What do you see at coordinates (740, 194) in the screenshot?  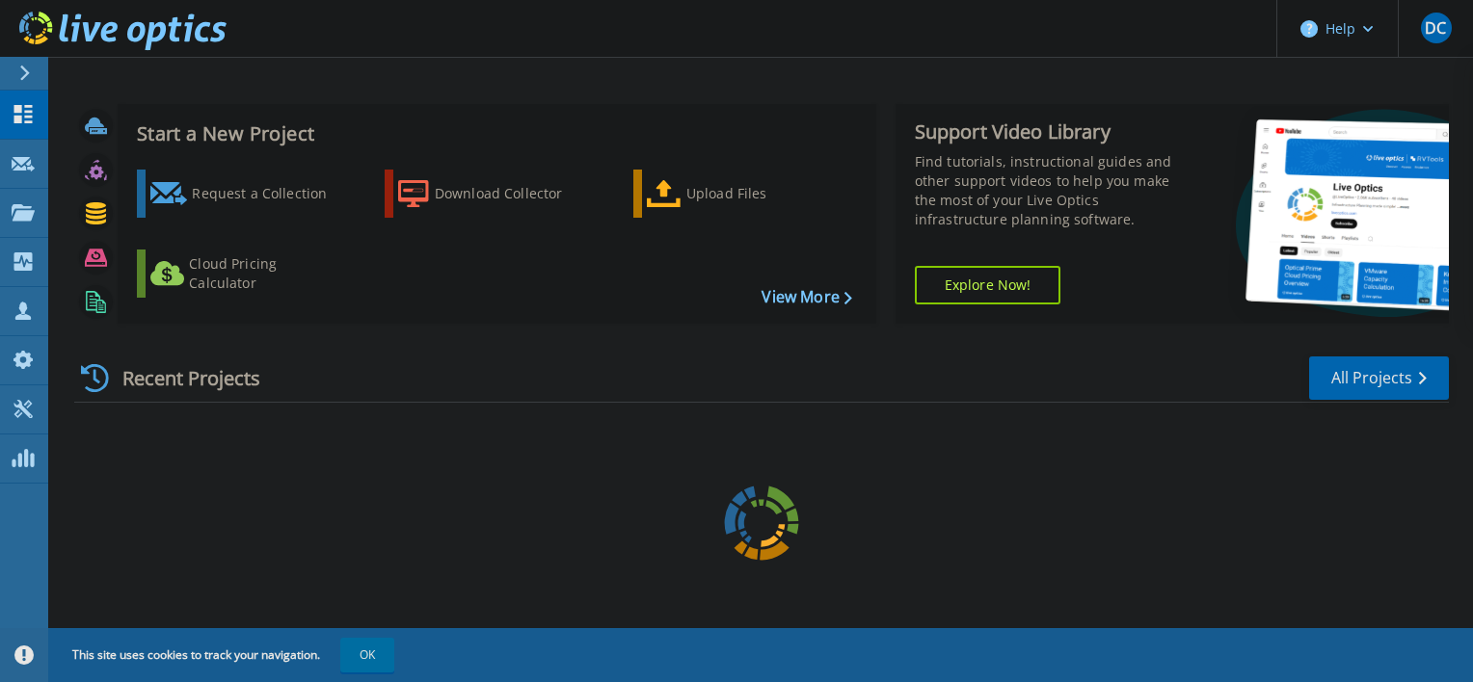 I see `a: Upload Files` at bounding box center [740, 194].